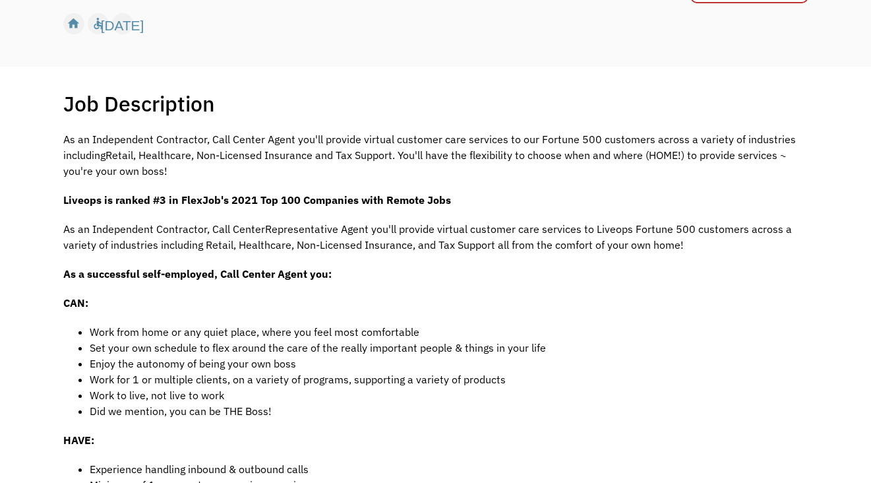  Describe the element at coordinates (449, 363) in the screenshot. I see `li: Enjoy the autonomy of being your own boss` at that location.